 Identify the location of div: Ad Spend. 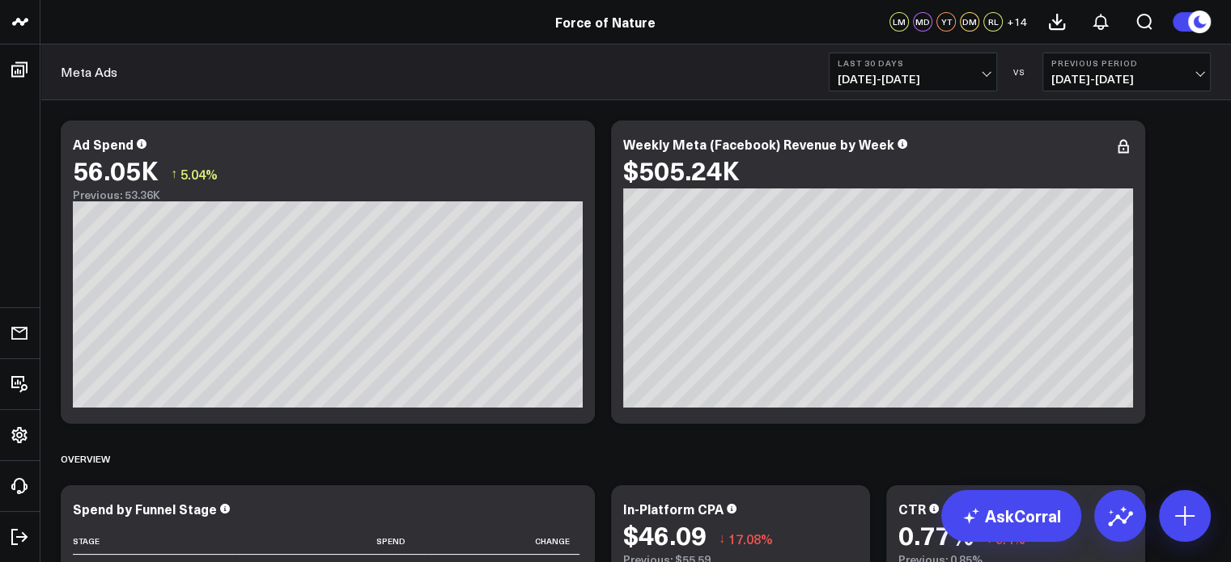
(103, 144).